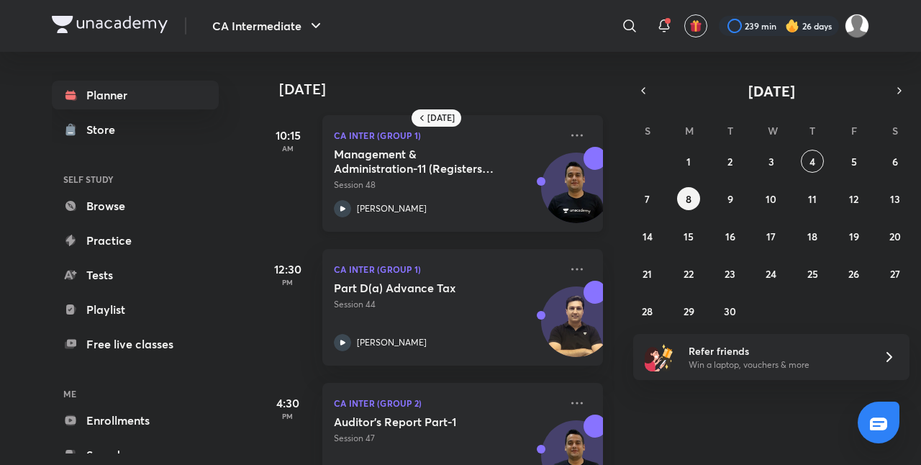  What do you see at coordinates (772, 273) in the screenshot?
I see `button: September 24, 2025` at bounding box center [772, 273].